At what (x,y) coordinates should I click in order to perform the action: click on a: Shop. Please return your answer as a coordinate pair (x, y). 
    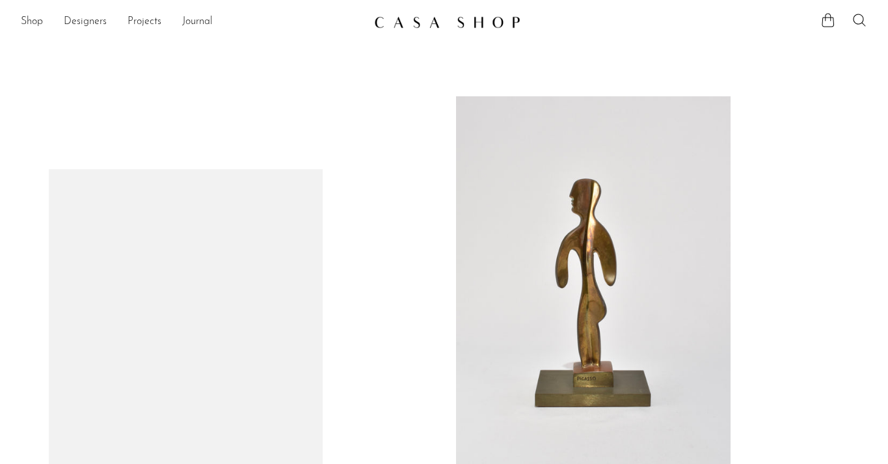
    Looking at the image, I should click on (32, 22).